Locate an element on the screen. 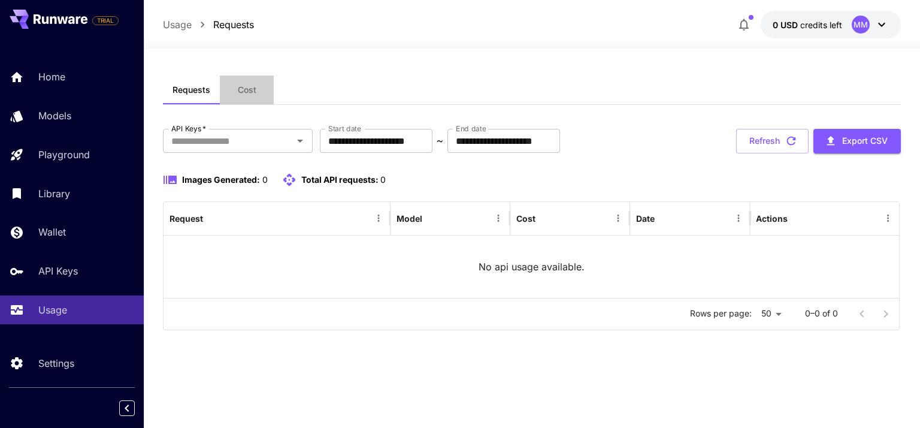  p: API Keys is located at coordinates (58, 271).